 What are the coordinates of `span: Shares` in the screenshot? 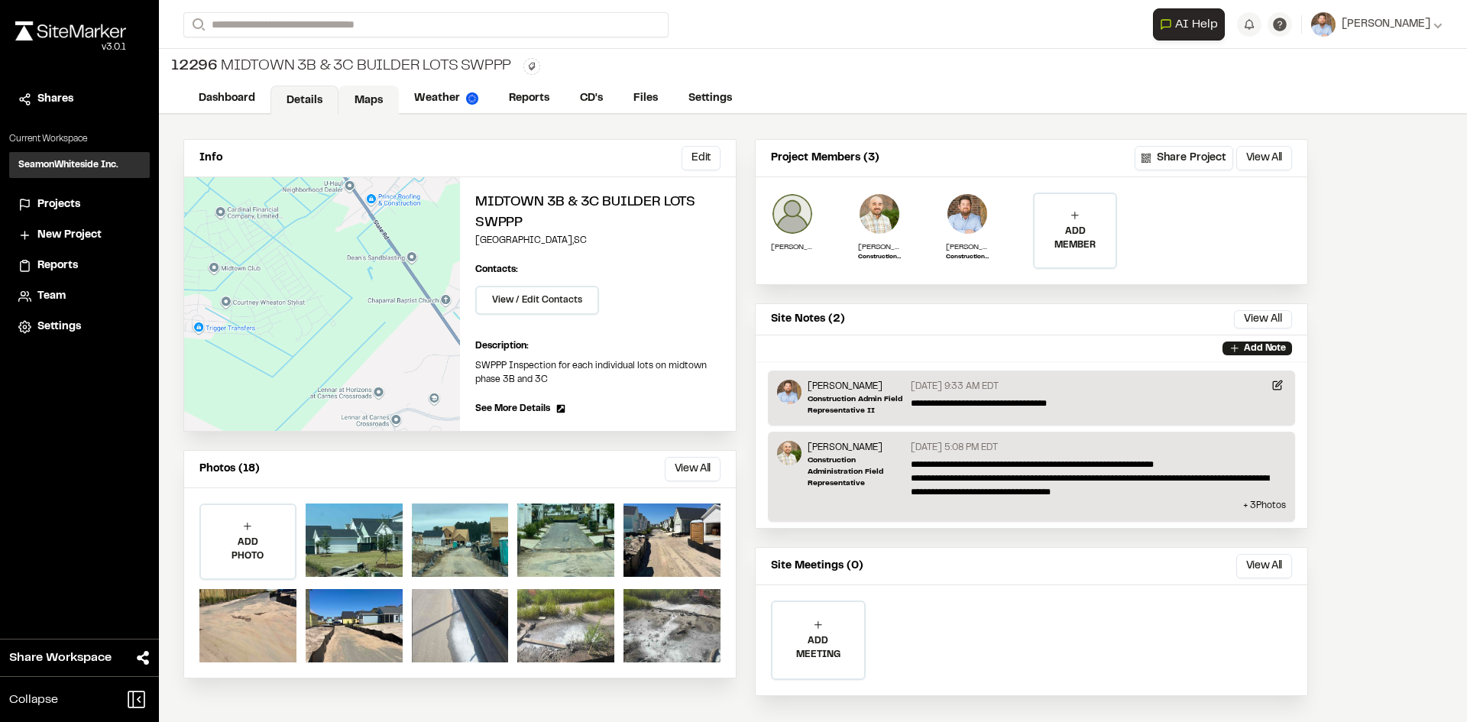 It's located at (55, 99).